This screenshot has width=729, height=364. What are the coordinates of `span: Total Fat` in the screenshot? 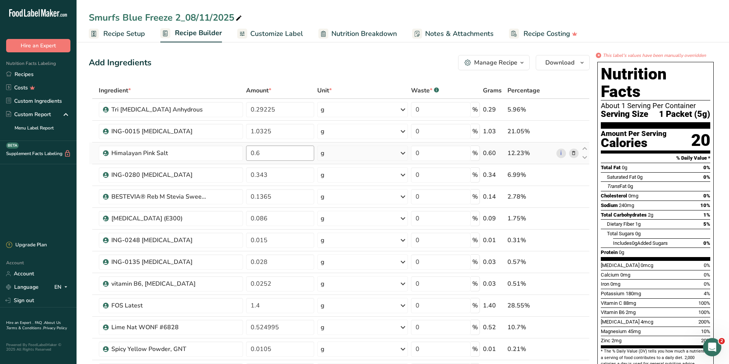 It's located at (610, 168).